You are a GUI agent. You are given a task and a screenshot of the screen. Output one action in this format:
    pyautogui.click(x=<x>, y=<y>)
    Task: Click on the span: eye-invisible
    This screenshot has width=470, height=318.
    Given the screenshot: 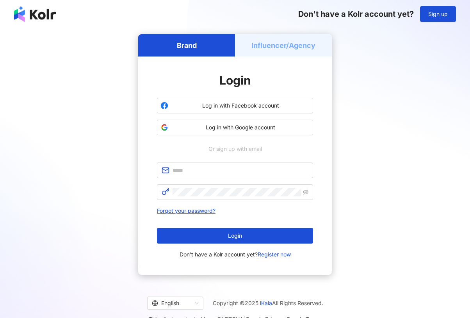 What is the action you would take?
    pyautogui.click(x=305, y=192)
    